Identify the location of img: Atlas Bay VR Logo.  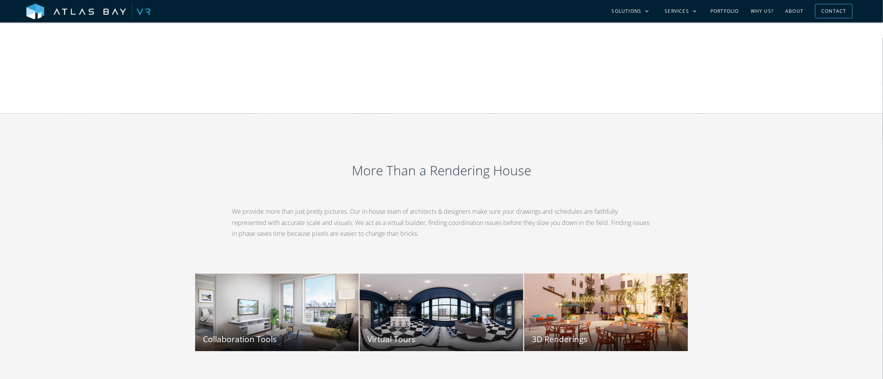
(88, 12).